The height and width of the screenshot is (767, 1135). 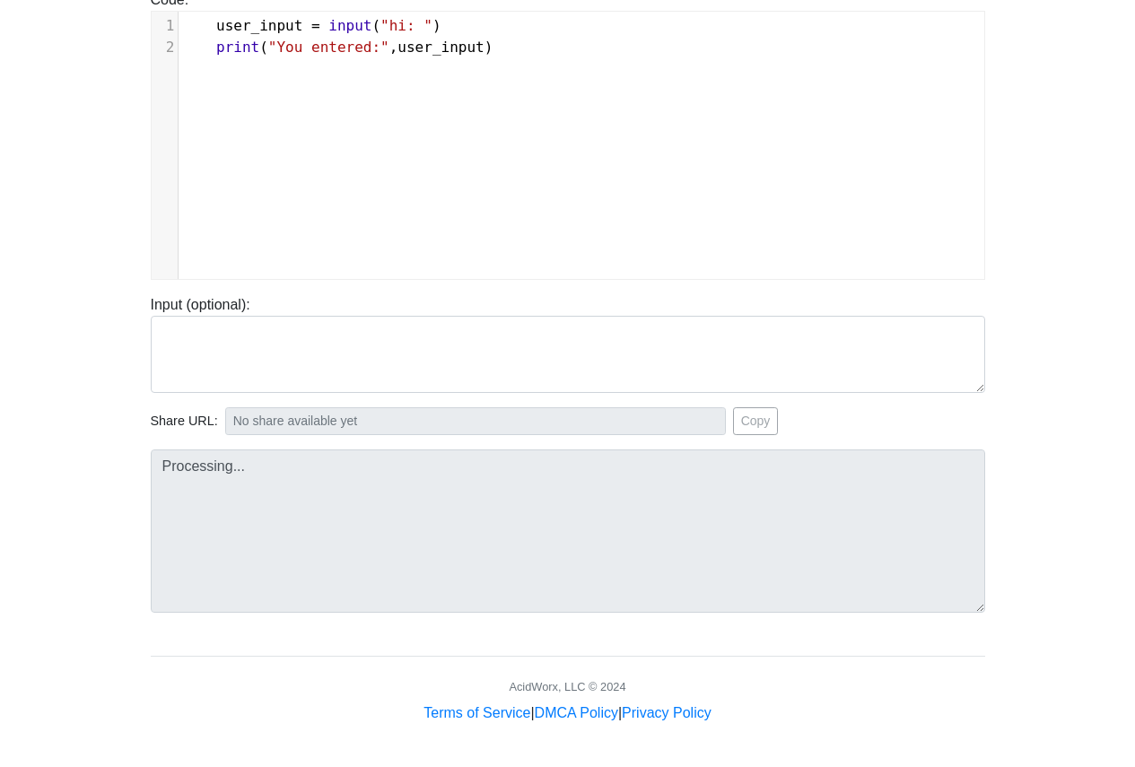 What do you see at coordinates (755, 421) in the screenshot?
I see `button: Copy` at bounding box center [755, 421].